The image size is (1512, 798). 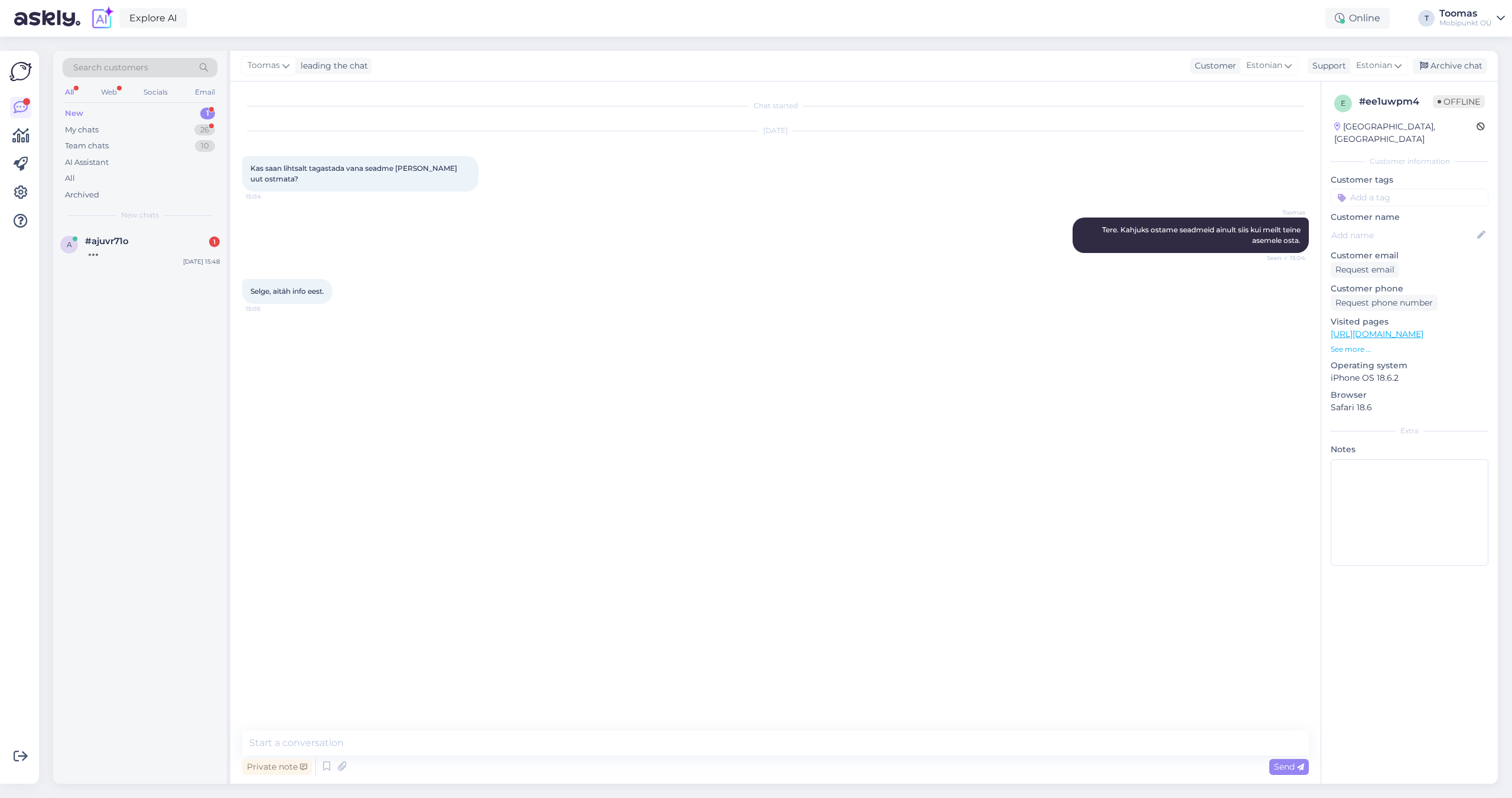 I want to click on div: Private note, so click(x=278, y=766).